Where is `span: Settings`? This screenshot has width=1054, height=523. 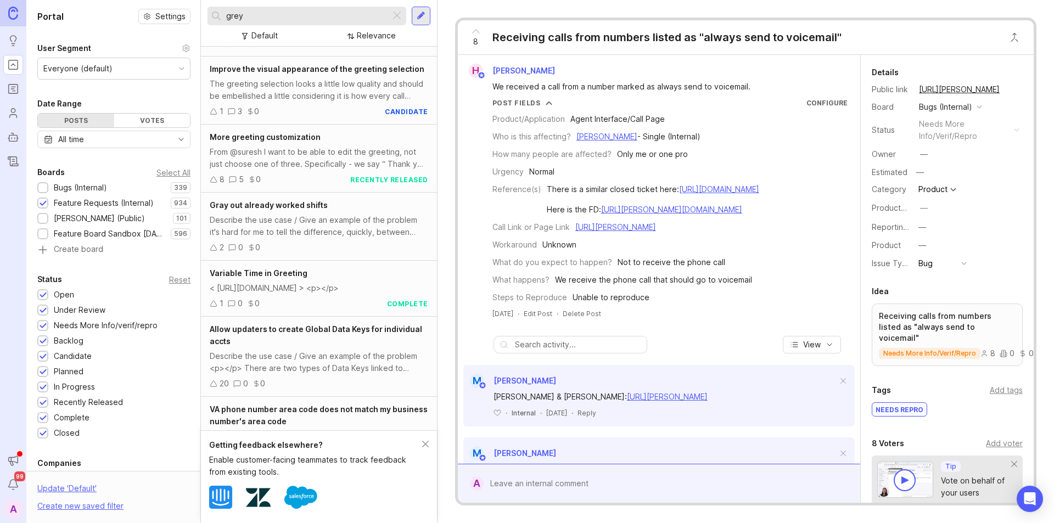
span: Settings is located at coordinates (170, 16).